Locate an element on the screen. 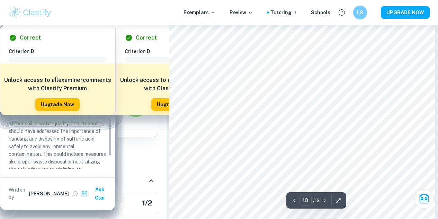 This screenshot has width=438, height=219. p: Written by is located at coordinates (18, 193).